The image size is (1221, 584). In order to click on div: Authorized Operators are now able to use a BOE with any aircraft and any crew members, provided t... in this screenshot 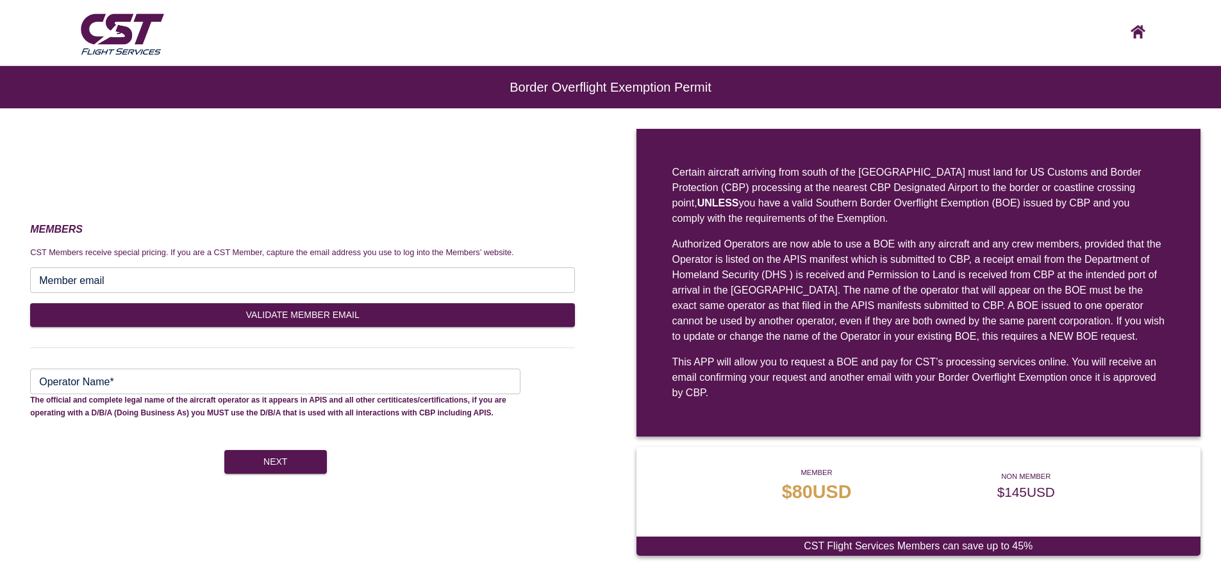, I will do `click(919, 290)`.